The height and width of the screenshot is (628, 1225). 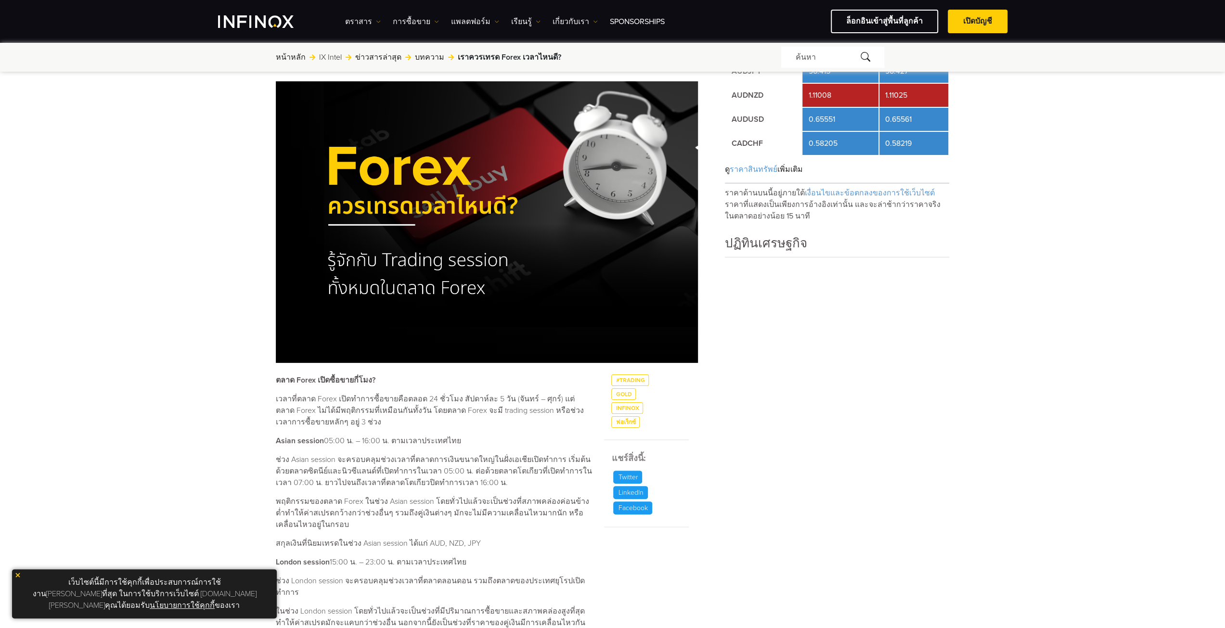 I want to click on a: หน้าหลัก, so click(x=291, y=57).